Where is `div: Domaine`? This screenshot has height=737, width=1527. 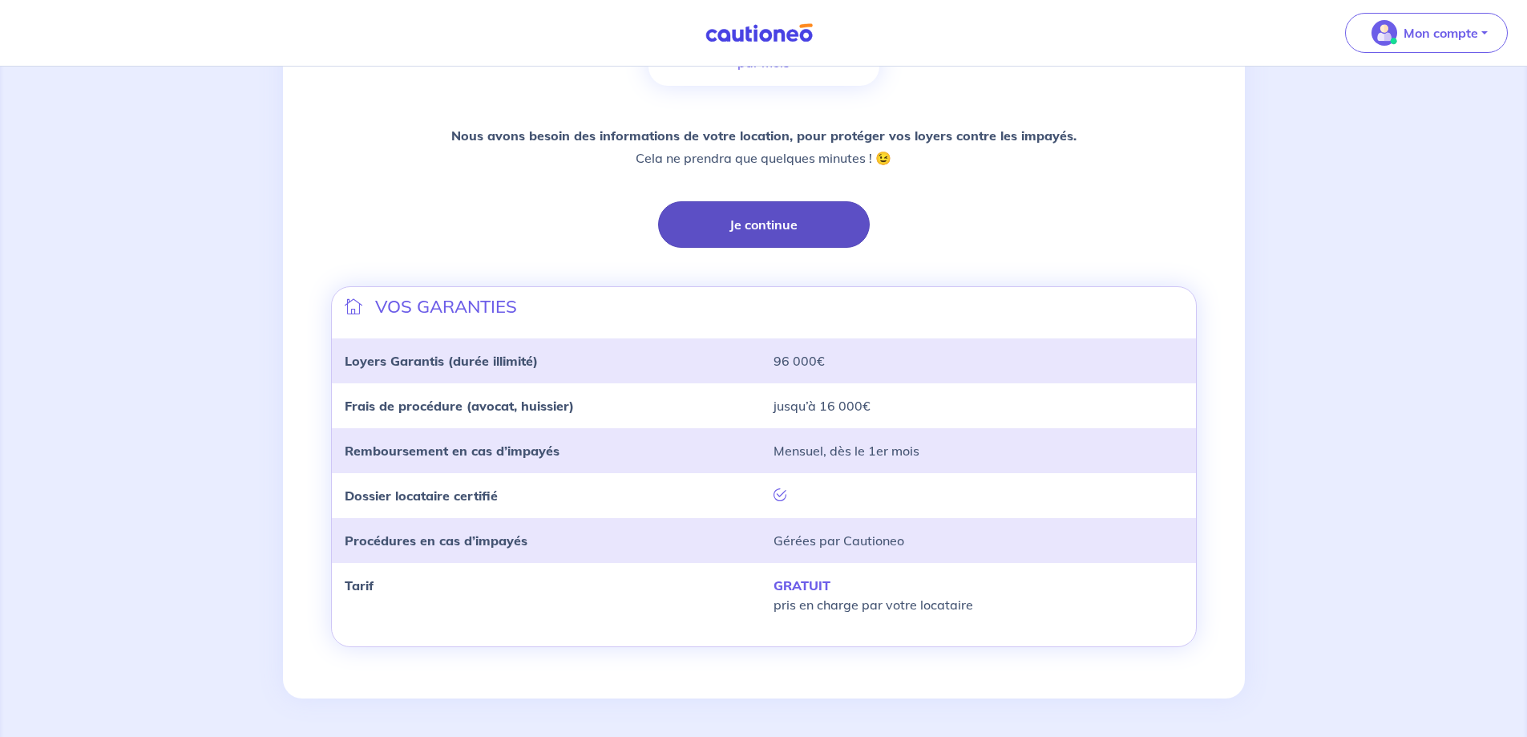
div: Domaine is located at coordinates (103, 99).